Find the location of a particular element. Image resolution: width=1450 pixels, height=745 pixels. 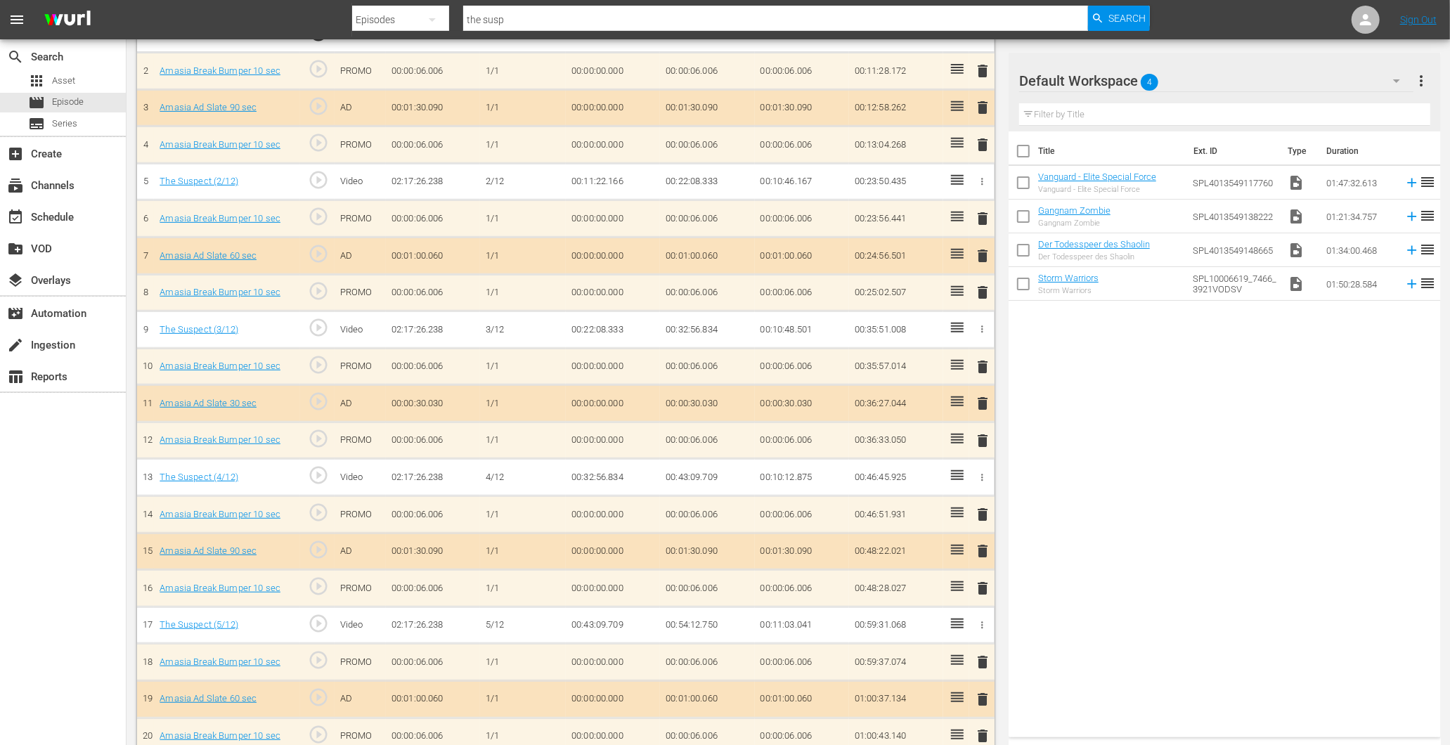

td: 3/12 is located at coordinates (523, 330).